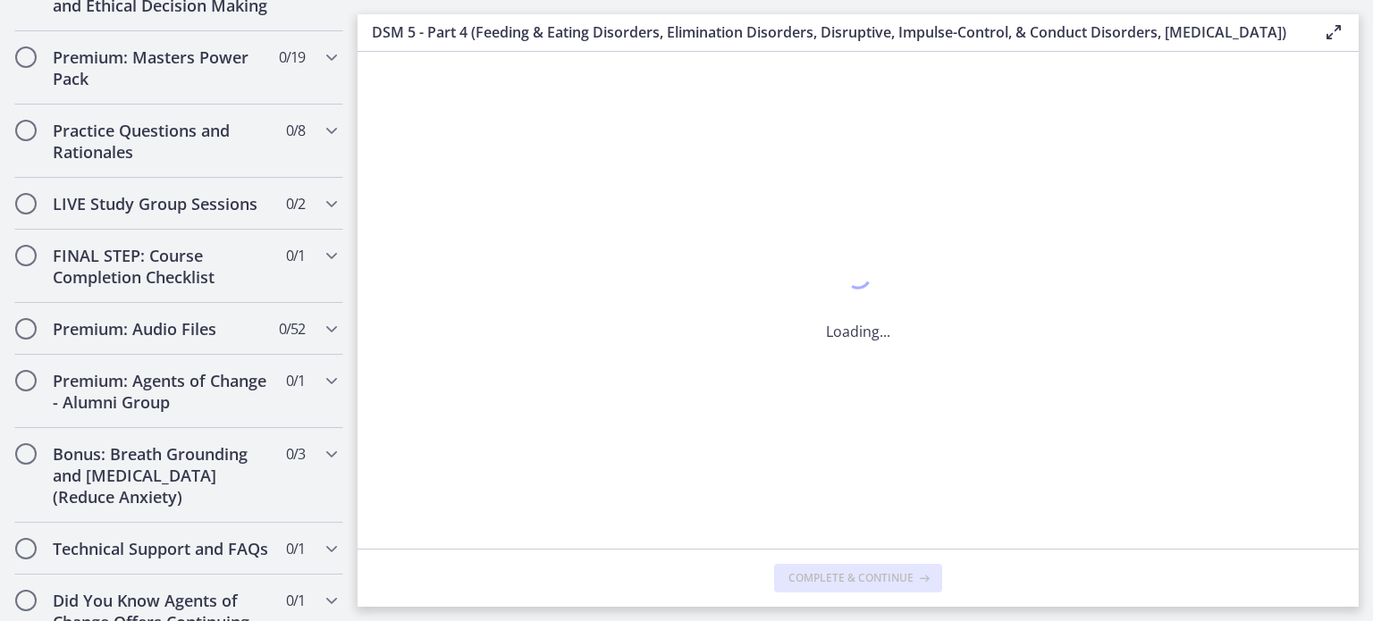 The width and height of the screenshot is (1373, 621). I want to click on button: Complete & continue, so click(858, 578).